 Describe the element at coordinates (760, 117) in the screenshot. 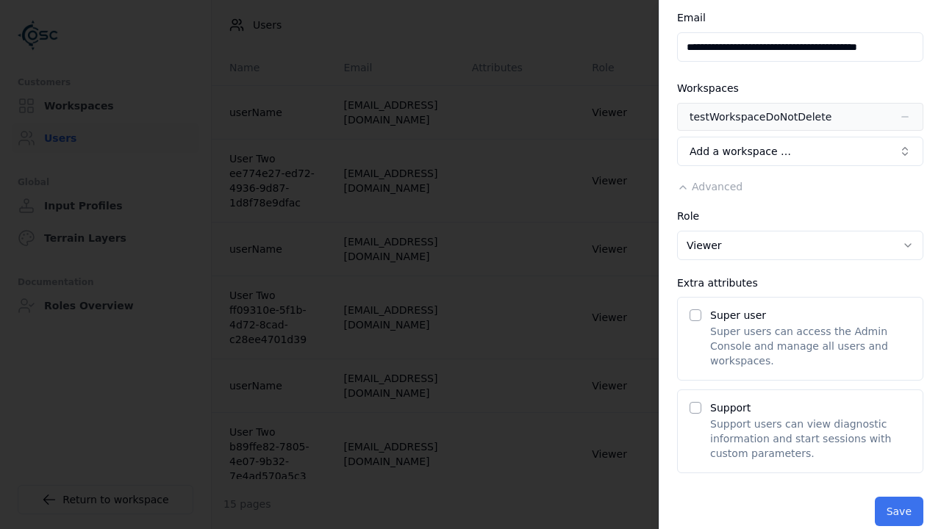

I see `div: testWorkspaceDoNotDelete` at that location.